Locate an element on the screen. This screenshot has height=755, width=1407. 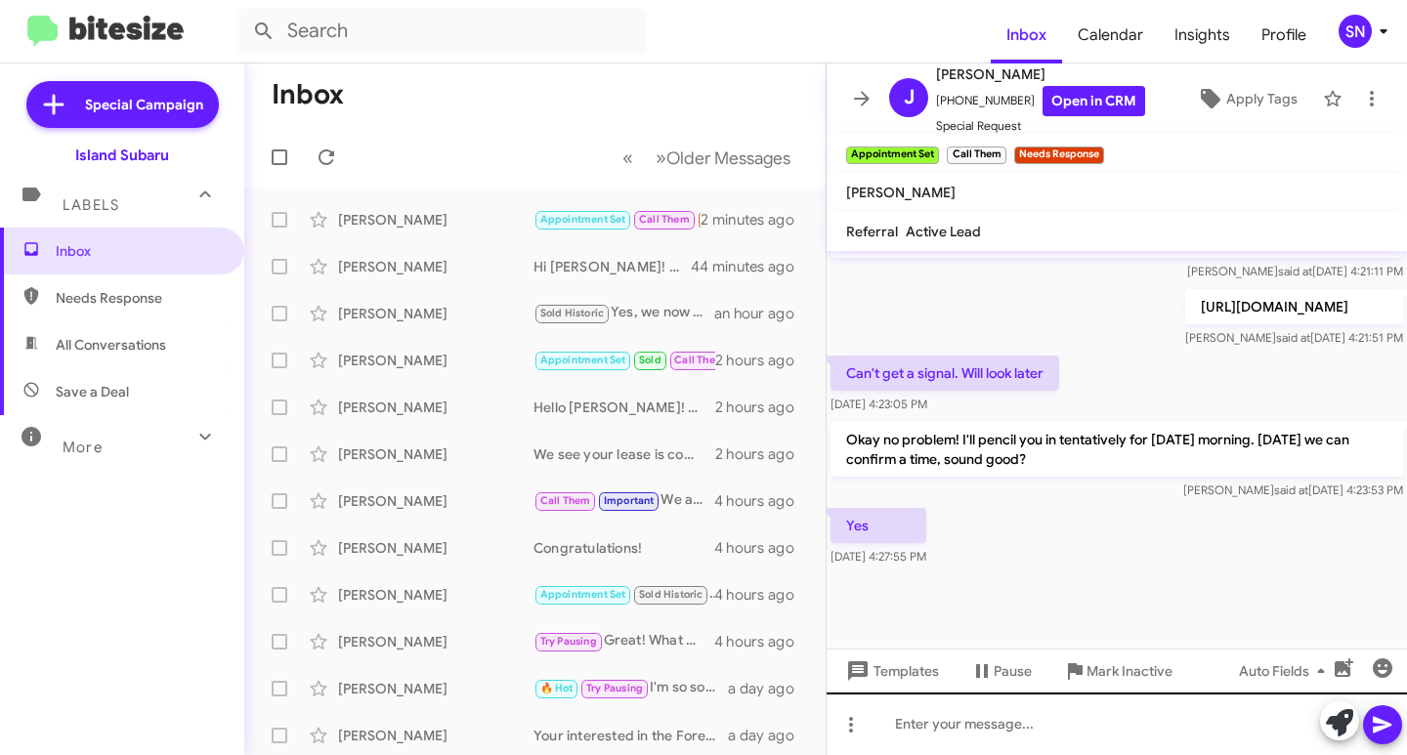
a: Inbox is located at coordinates (1026, 35).